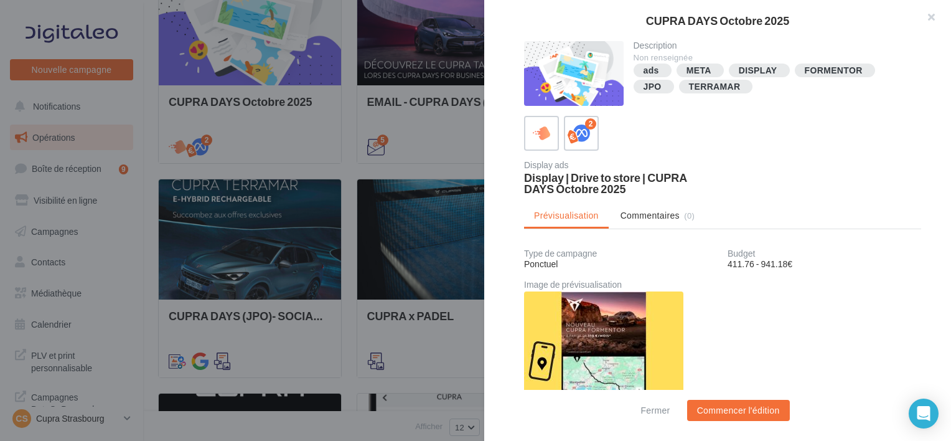  Describe the element at coordinates (924, 413) in the screenshot. I see `div: Open Intercom Messenger` at that location.